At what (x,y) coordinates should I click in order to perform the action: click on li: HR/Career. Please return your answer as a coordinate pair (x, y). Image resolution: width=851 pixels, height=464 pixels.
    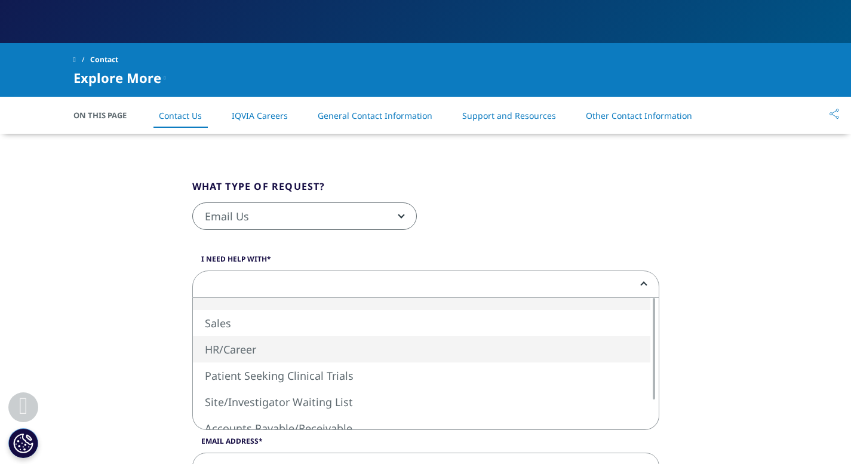
    Looking at the image, I should click on (422, 349).